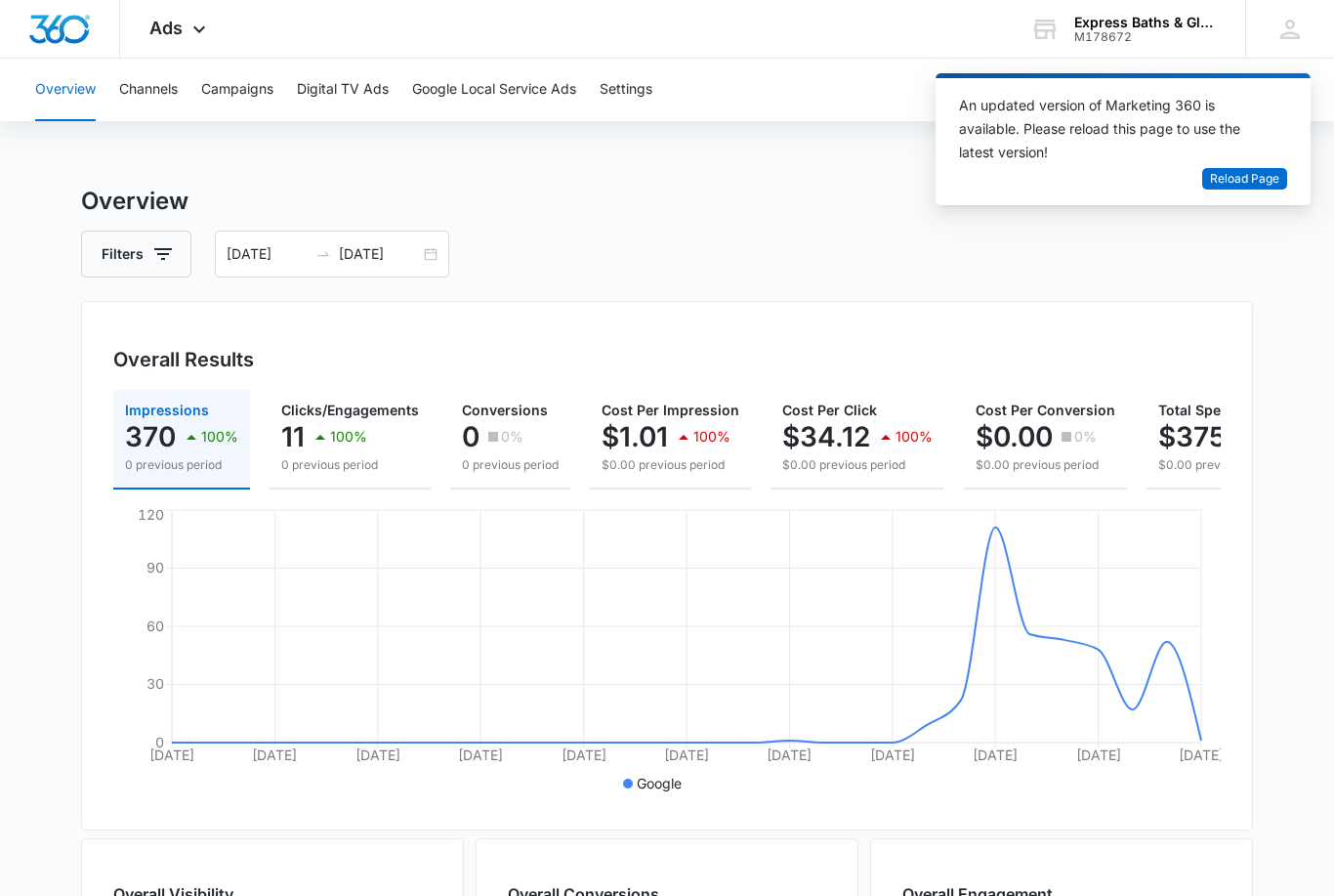 Image resolution: width=1334 pixels, height=896 pixels. Describe the element at coordinates (829, 409) in the screenshot. I see `span: Cost Per Click` at that location.